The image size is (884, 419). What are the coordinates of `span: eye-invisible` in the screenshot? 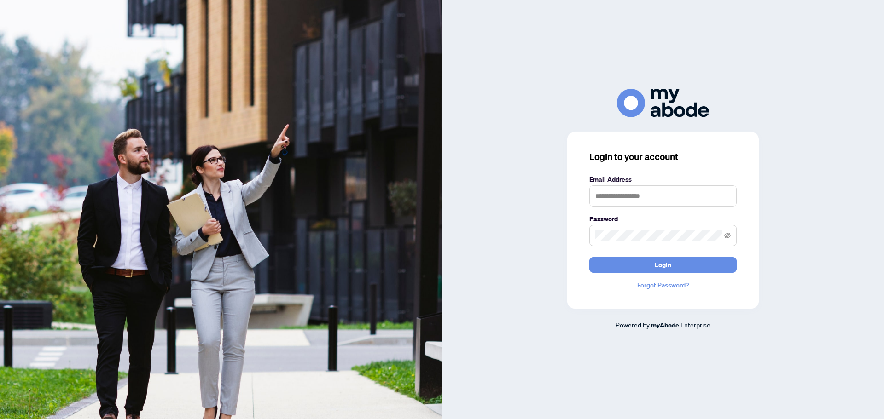 It's located at (728, 236).